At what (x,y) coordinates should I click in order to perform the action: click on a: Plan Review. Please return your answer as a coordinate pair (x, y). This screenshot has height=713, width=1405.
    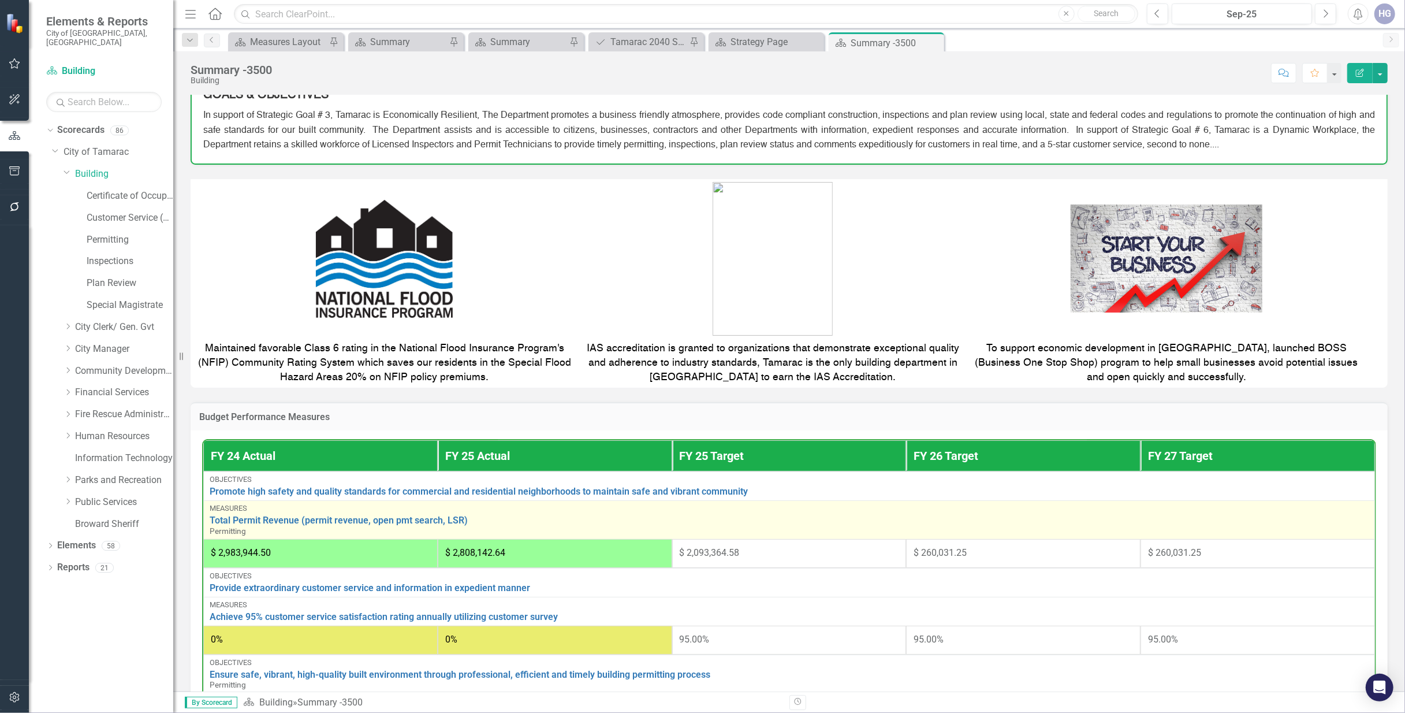
    Looking at the image, I should click on (130, 283).